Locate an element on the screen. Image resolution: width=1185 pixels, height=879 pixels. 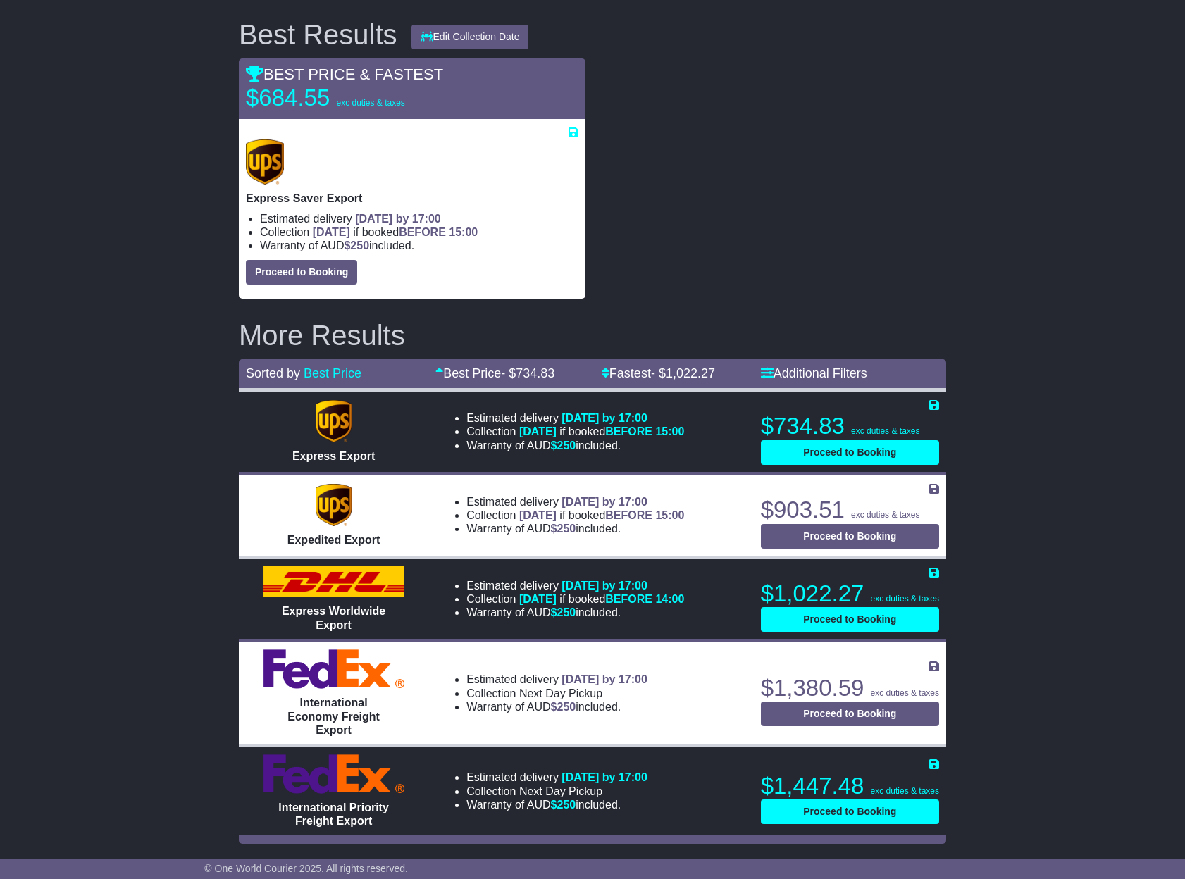
img: FedEx Express: International Priority Freight Export is located at coordinates (334, 774).